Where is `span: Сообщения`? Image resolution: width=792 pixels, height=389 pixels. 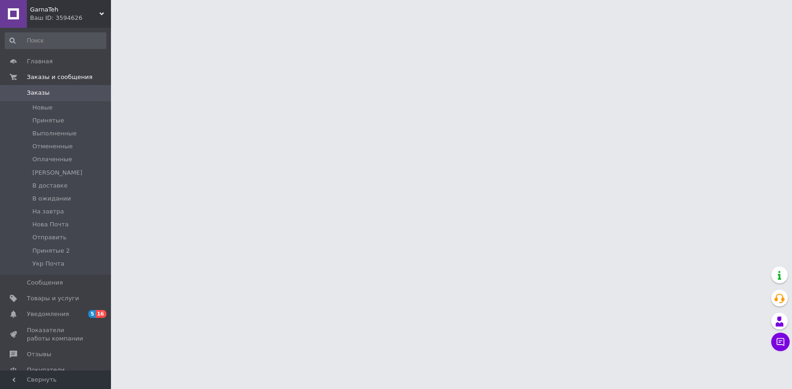 span: Сообщения is located at coordinates (45, 283).